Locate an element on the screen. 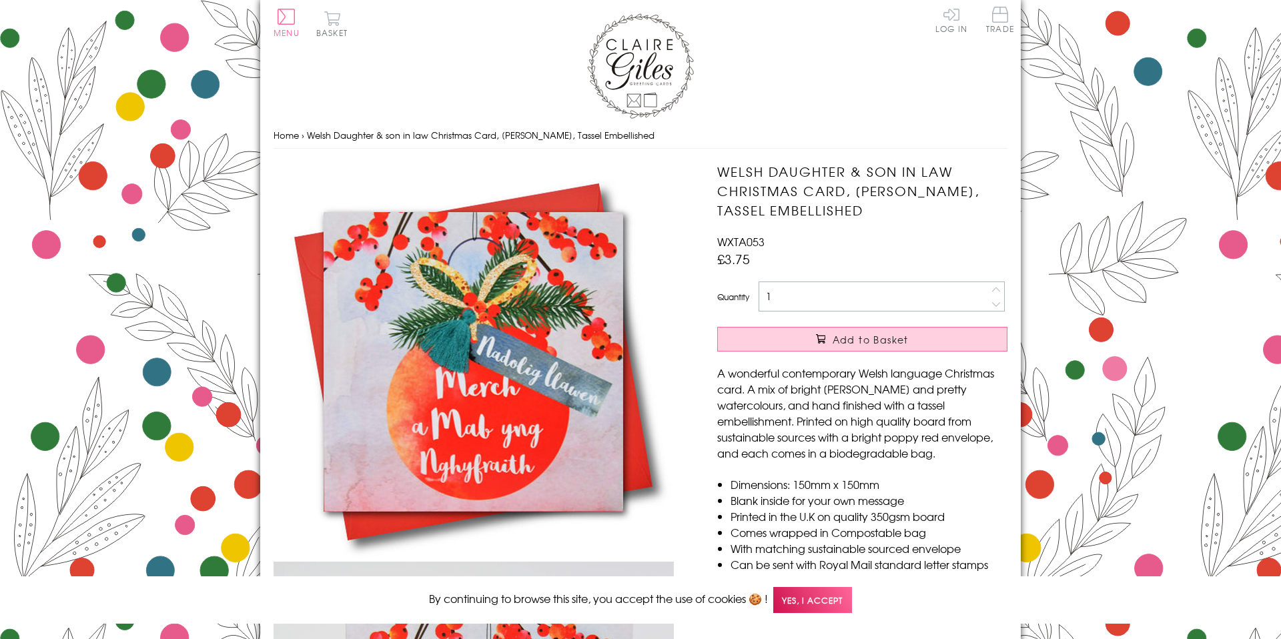  li: Comes wrapped in Compostable bag is located at coordinates (869, 532).